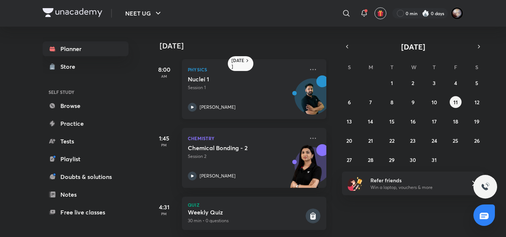 This screenshot has width=506, height=237. What do you see at coordinates (380, 13) in the screenshot?
I see `button: avatar` at bounding box center [380, 13].